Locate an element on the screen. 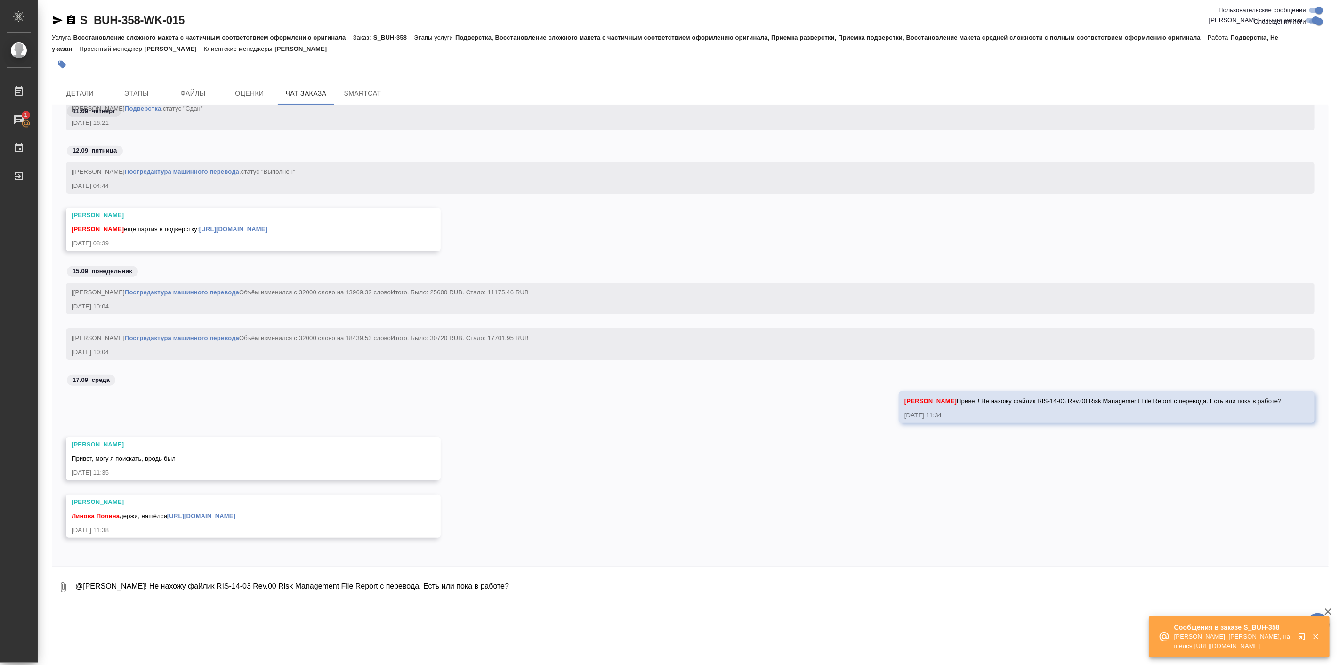  p: Этапы услуги is located at coordinates (435, 37).